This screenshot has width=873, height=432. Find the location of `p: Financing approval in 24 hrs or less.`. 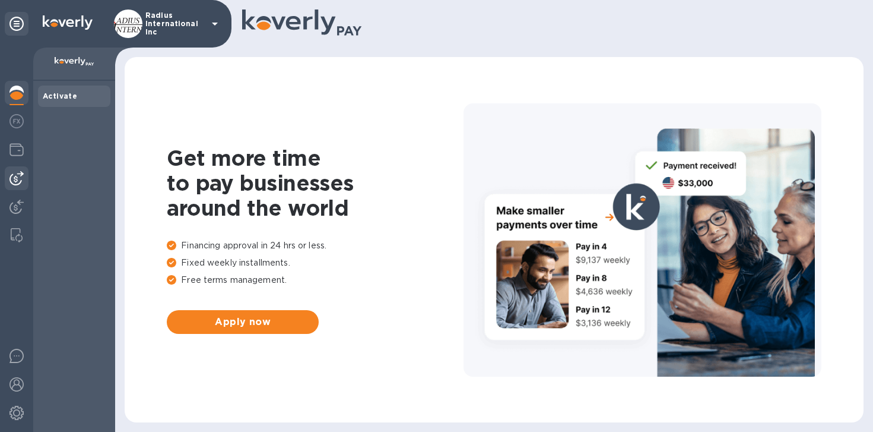

p: Financing approval in 24 hrs or less. is located at coordinates (315, 245).